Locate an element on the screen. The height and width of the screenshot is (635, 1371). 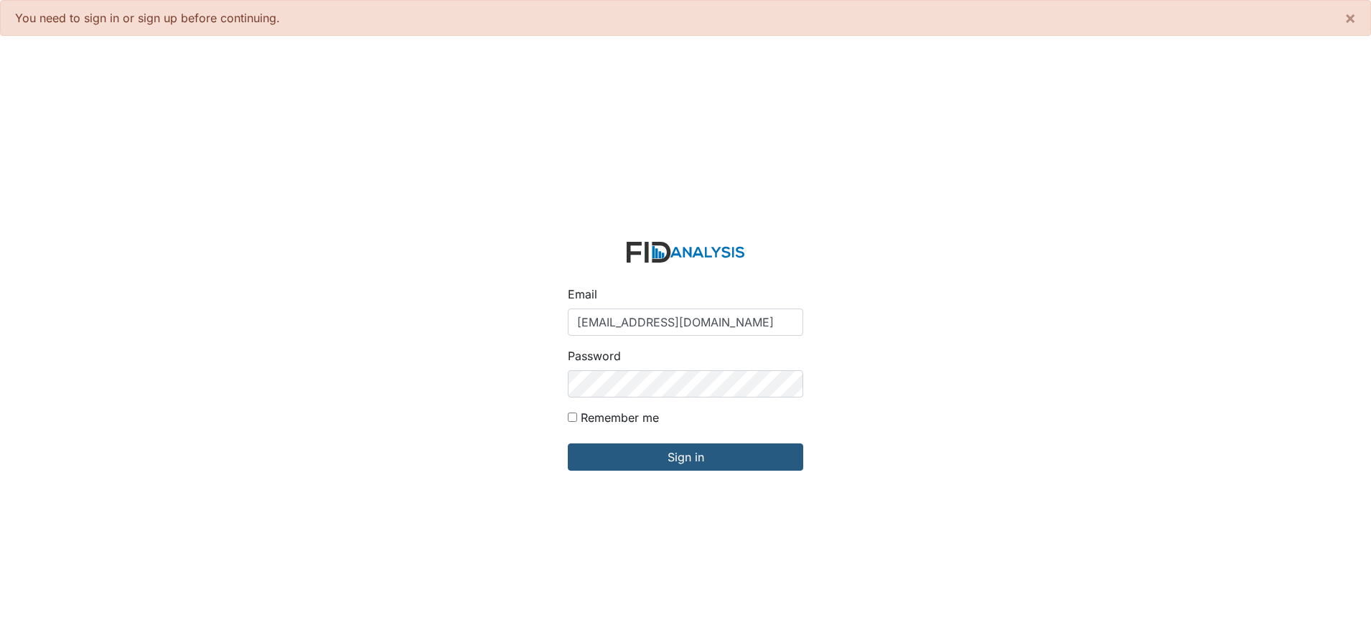
img: logo-2fc8c6e3336f68795322cb6e9a2b9007179b544421de10c17bdaae8622450297.svg is located at coordinates (686, 252).